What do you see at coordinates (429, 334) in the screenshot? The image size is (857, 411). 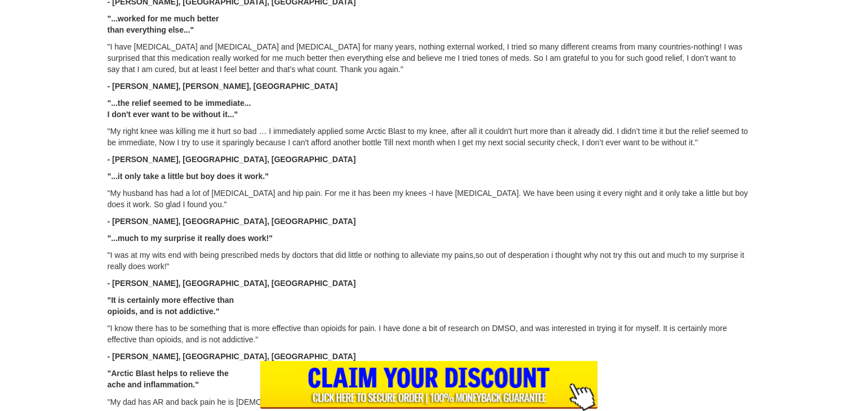 I see `p: "I know there has to be something that is more effective than opioids for pain. I have done a bit...` at bounding box center [429, 334].